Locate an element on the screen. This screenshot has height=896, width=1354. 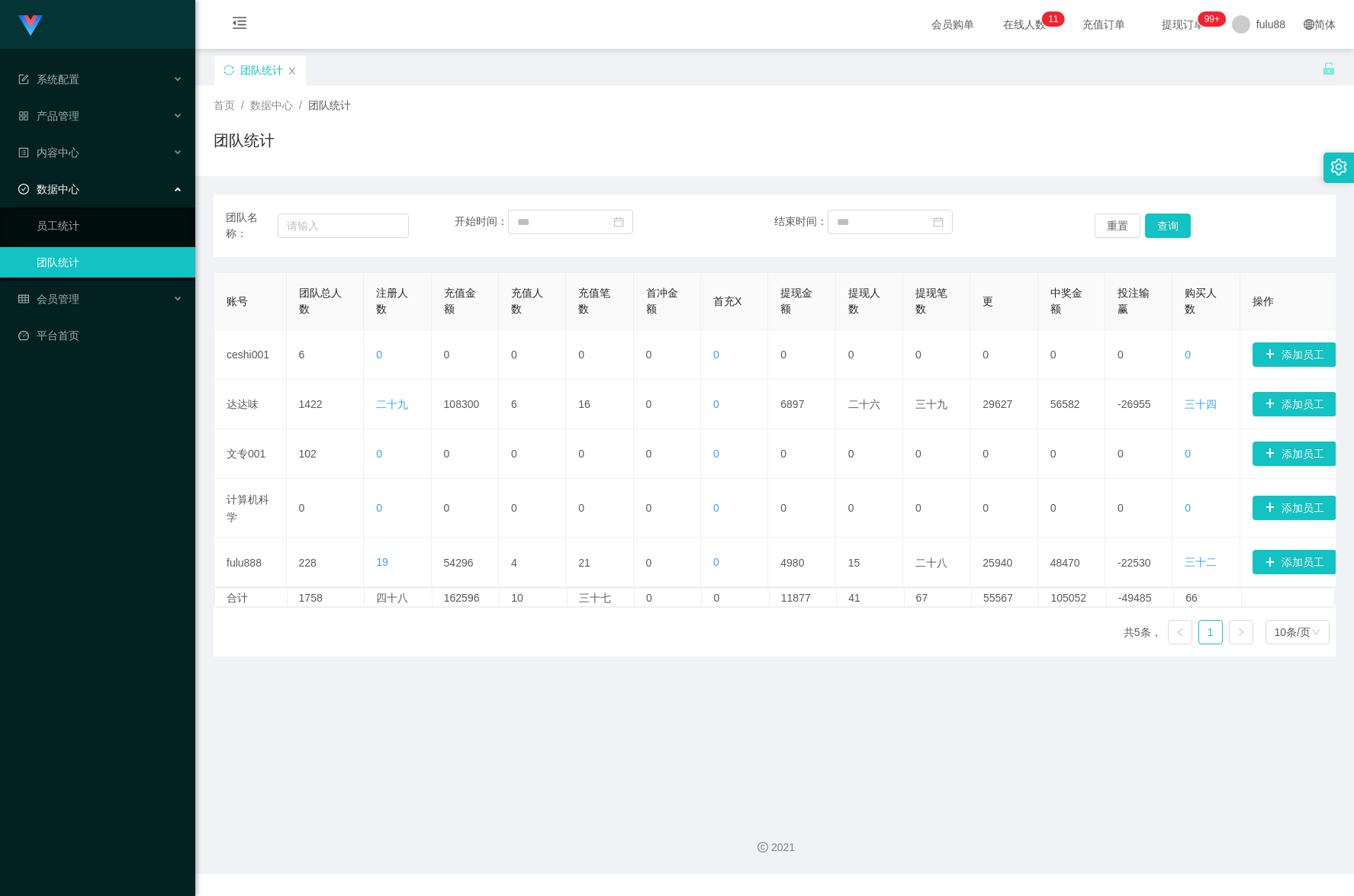
font: 41 is located at coordinates (854, 598).